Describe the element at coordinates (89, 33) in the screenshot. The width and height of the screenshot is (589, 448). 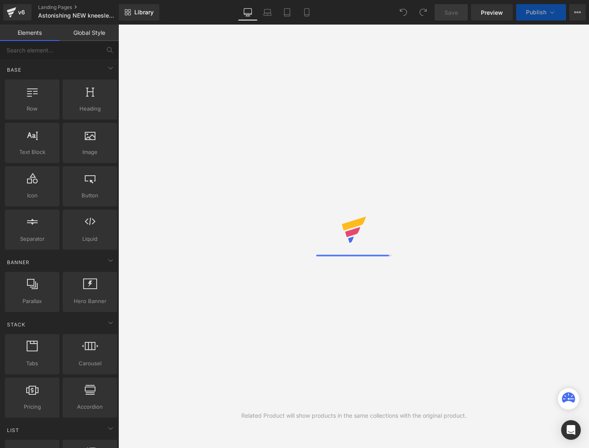
I see `a: Global Style` at that location.